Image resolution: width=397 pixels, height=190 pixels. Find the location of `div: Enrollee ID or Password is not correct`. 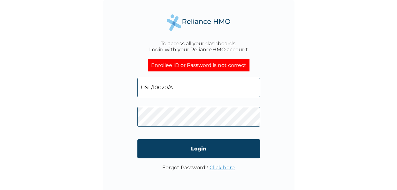

div: Enrollee ID or Password is not correct is located at coordinates (199, 65).